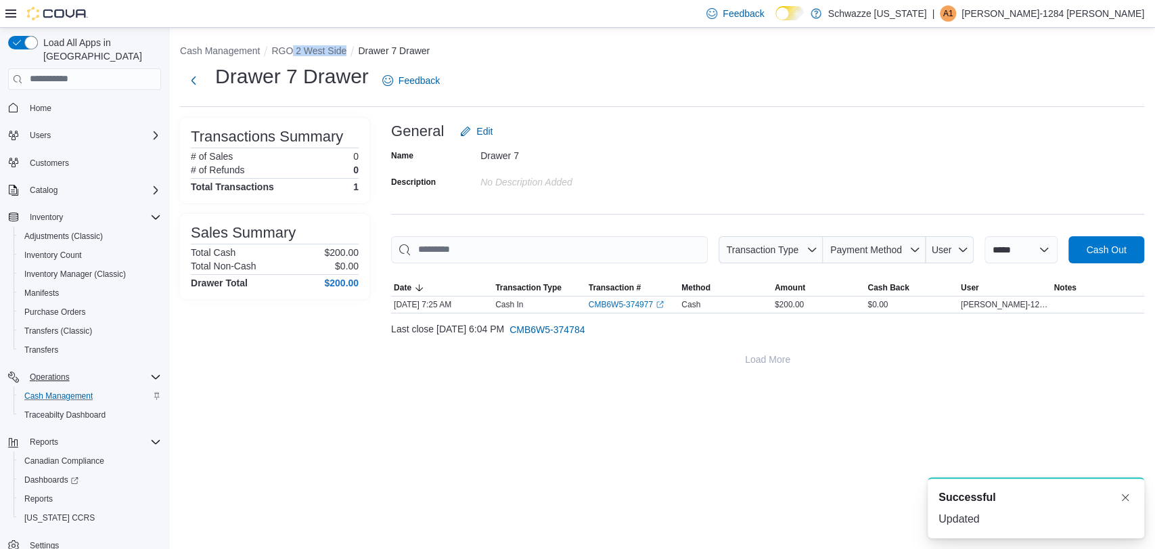 This screenshot has width=1155, height=549. What do you see at coordinates (232, 187) in the screenshot?
I see `h4: Total Transactions` at bounding box center [232, 187].